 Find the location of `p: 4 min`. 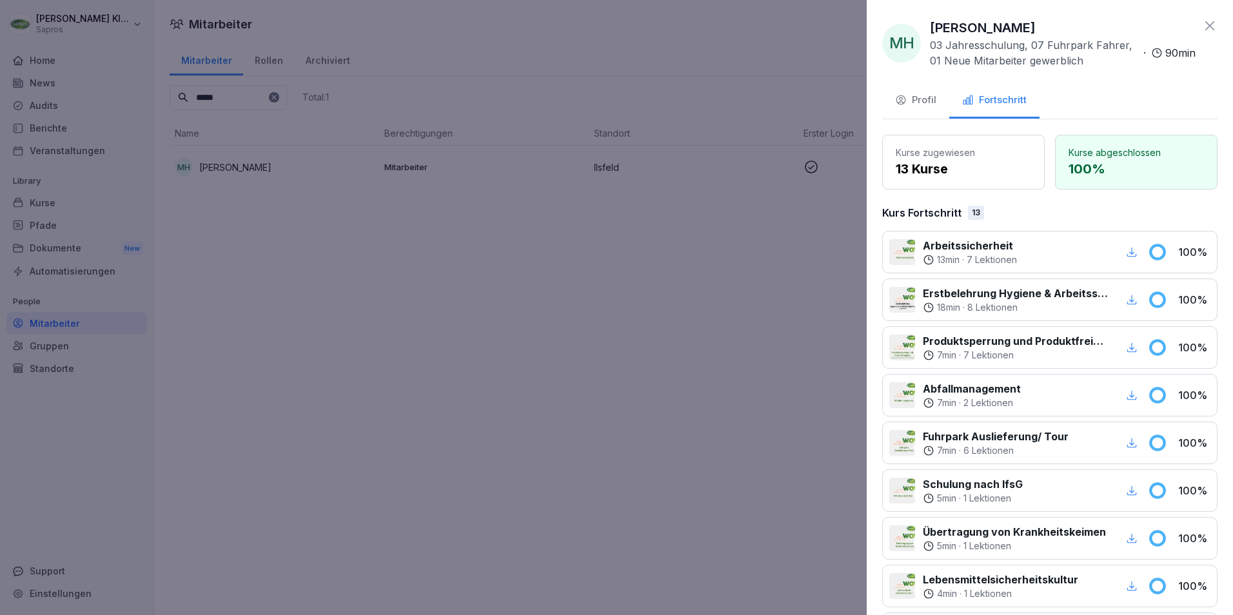

p: 4 min is located at coordinates (947, 594).